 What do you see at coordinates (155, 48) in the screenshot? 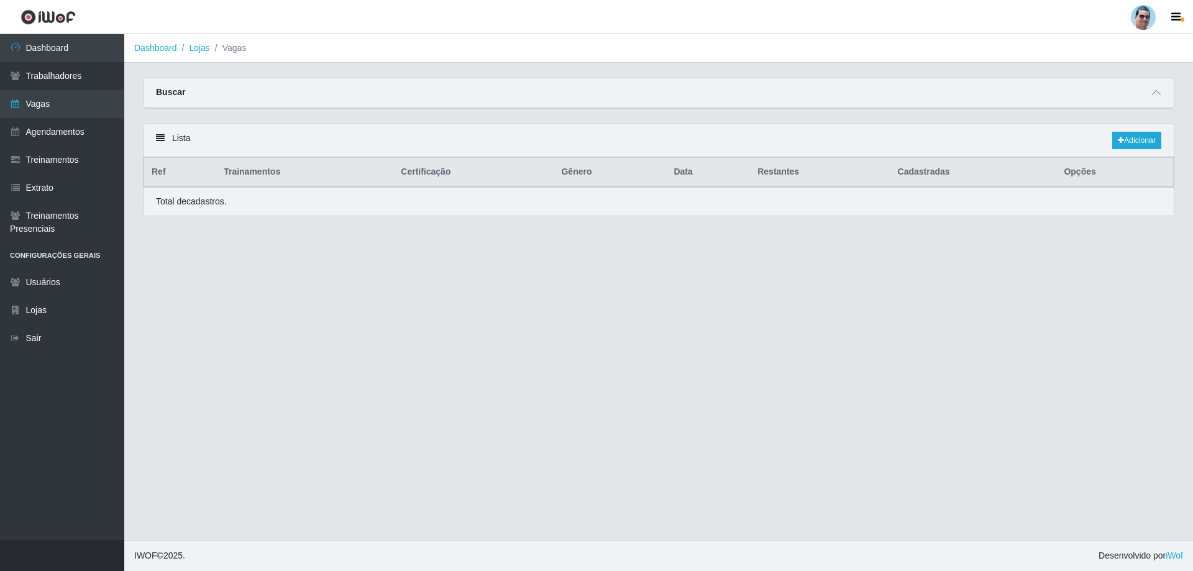
I see `a: Dashboard` at bounding box center [155, 48].